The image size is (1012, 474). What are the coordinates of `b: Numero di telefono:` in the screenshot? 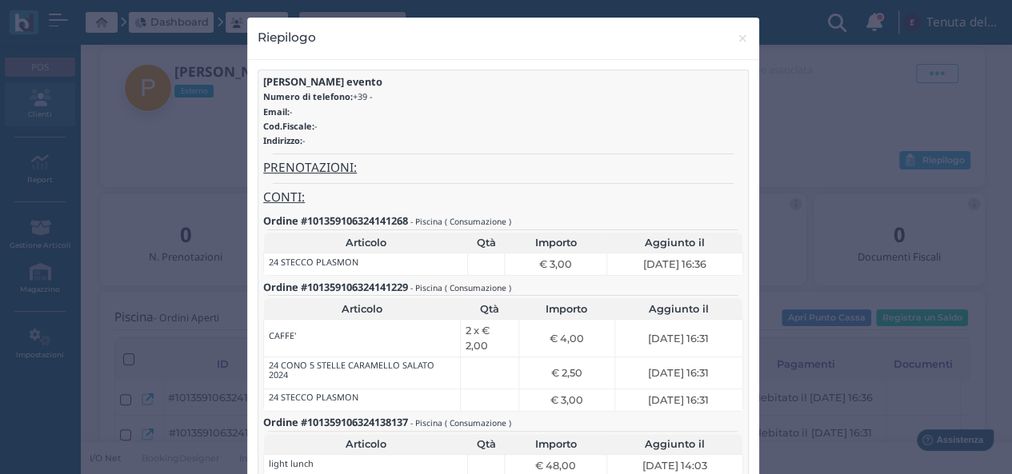 It's located at (308, 96).